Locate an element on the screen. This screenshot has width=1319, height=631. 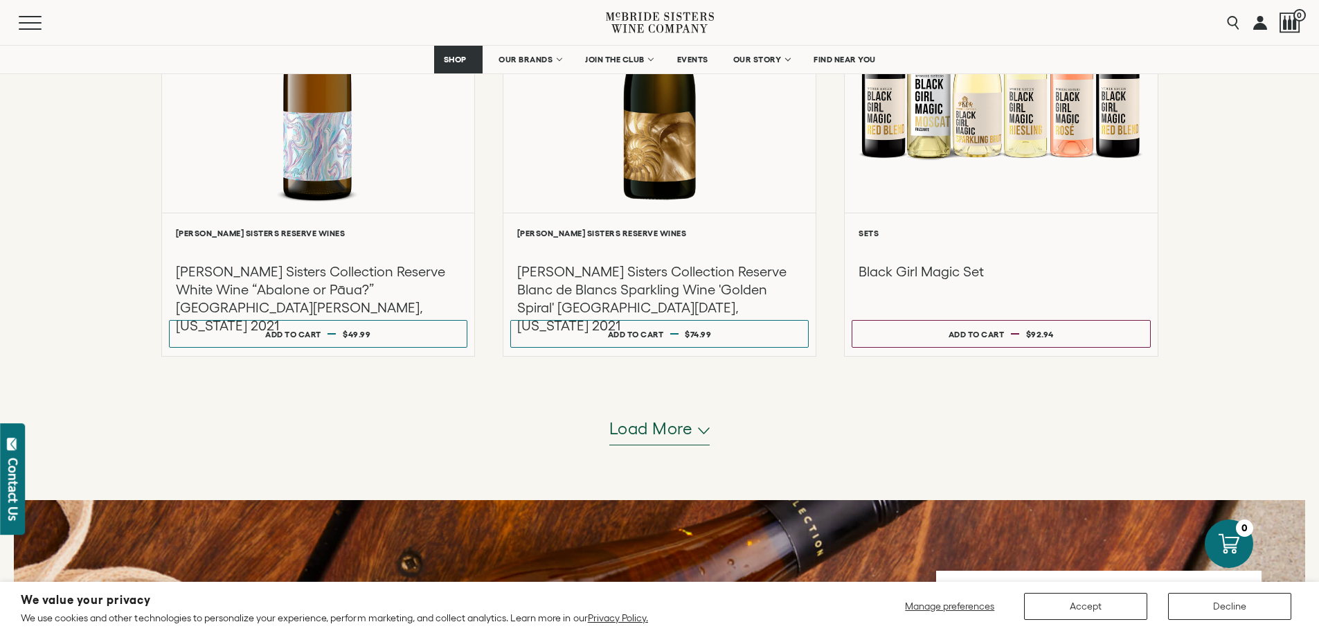
span: $74.99 is located at coordinates (698, 334).